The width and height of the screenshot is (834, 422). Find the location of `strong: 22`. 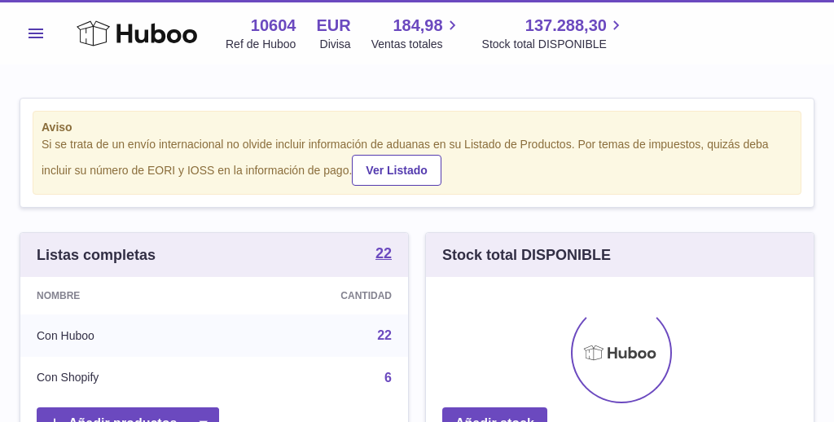

strong: 22 is located at coordinates (384, 253).